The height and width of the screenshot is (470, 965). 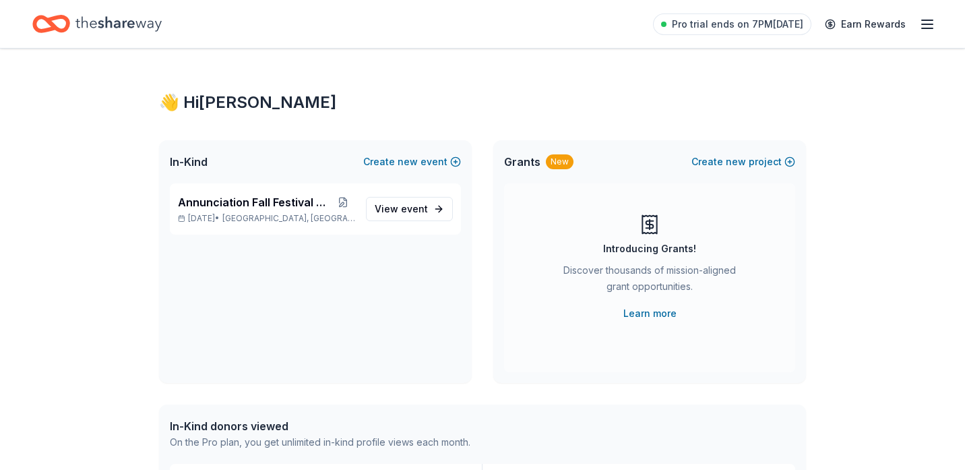 I want to click on span: Annunciation Fall Festival 2025, so click(x=254, y=202).